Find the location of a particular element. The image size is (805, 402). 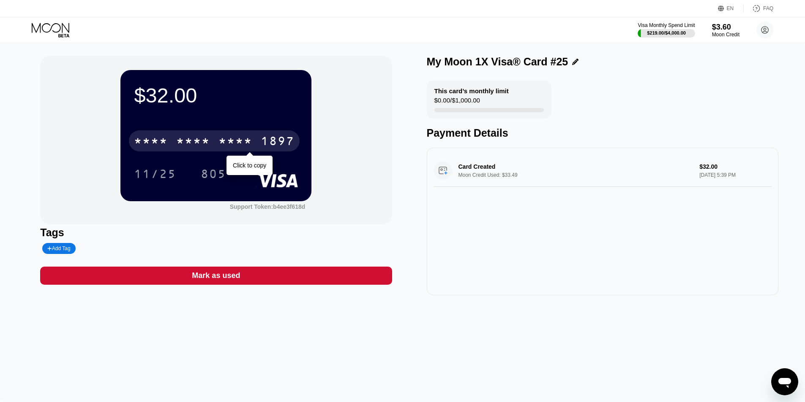

div: Add Tag is located at coordinates (59, 249).